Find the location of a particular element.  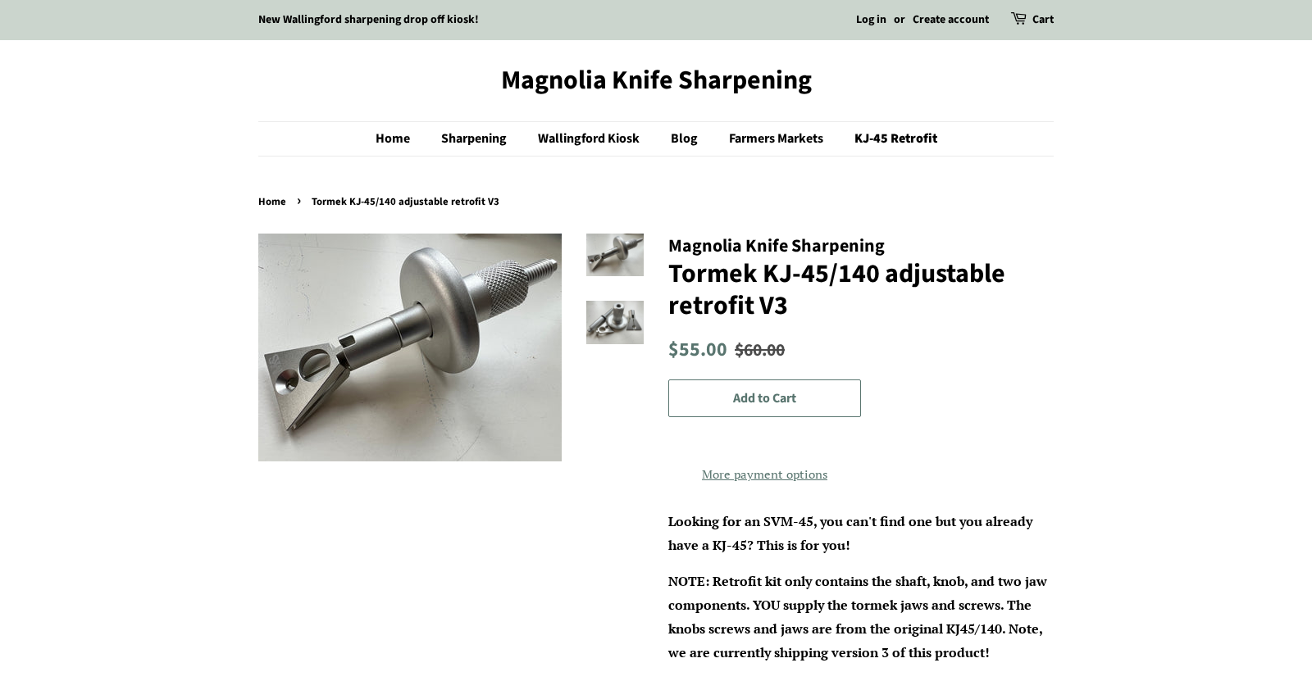

span: Add to Cart is located at coordinates (764, 399).